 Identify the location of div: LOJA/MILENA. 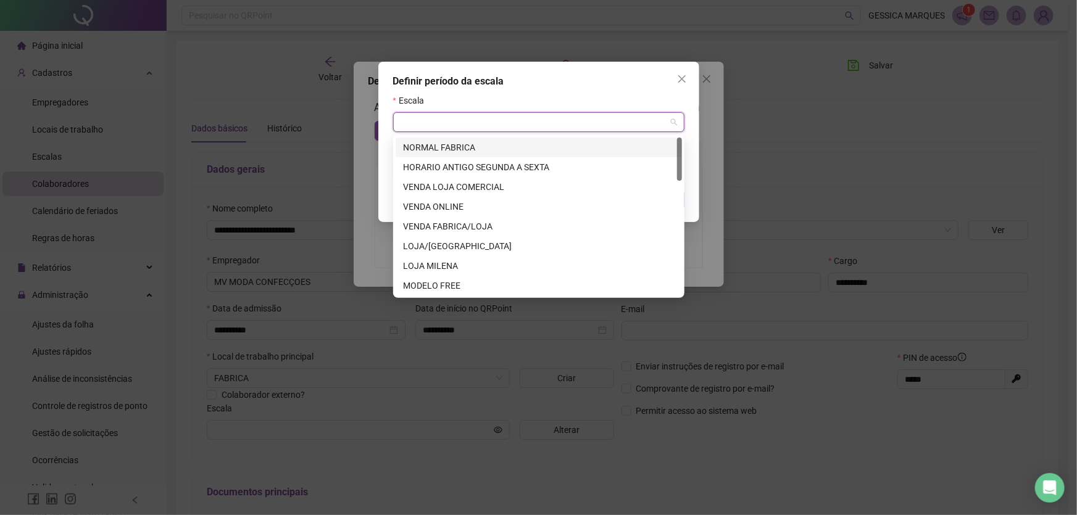
(539, 246).